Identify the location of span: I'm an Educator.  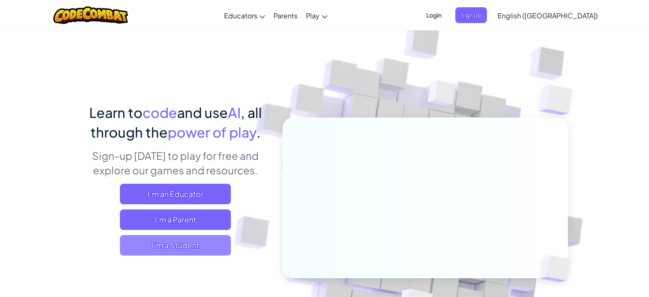
(175, 194).